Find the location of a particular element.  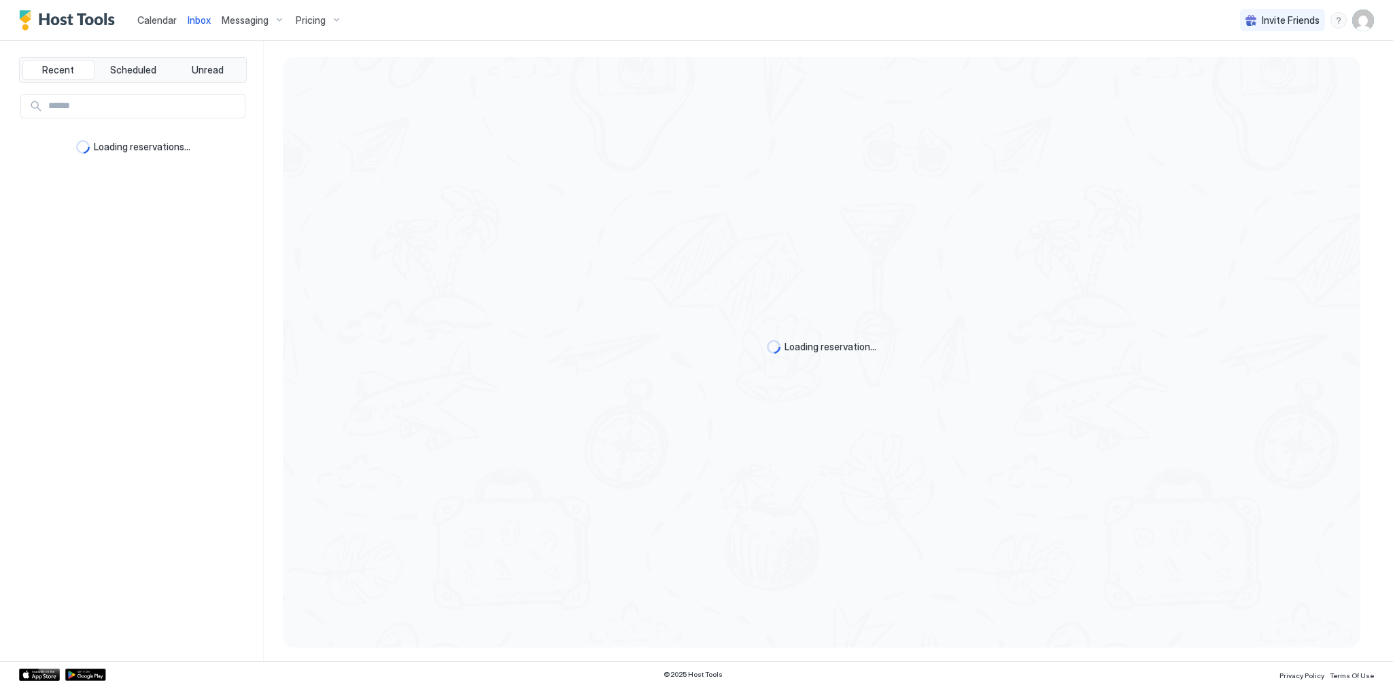

span: Invite Friends is located at coordinates (1291, 20).